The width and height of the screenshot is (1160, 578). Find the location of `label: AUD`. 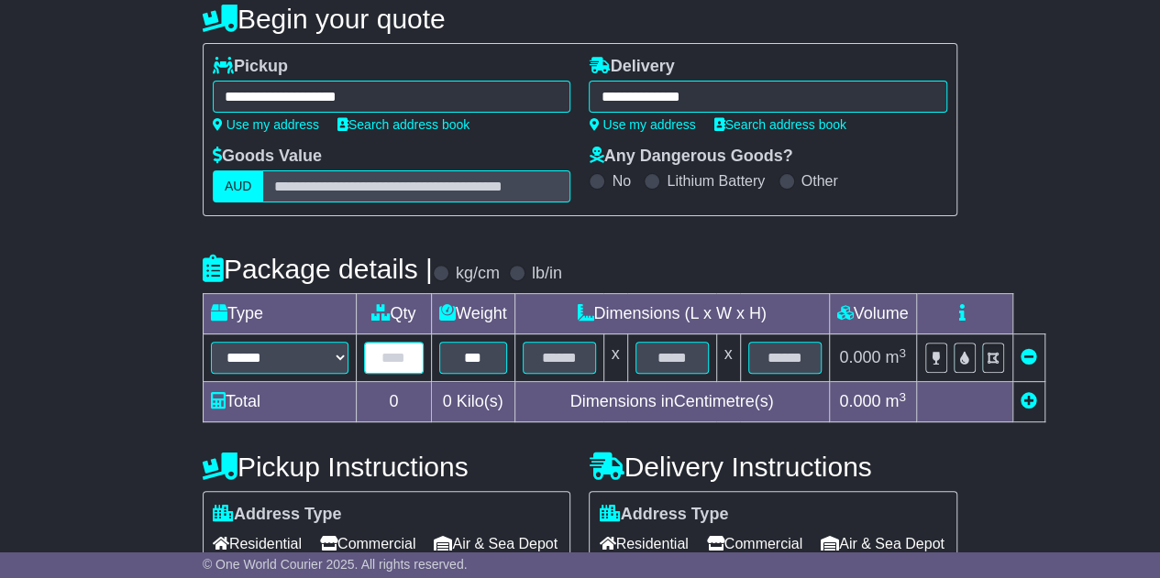

label: AUD is located at coordinates (238, 186).